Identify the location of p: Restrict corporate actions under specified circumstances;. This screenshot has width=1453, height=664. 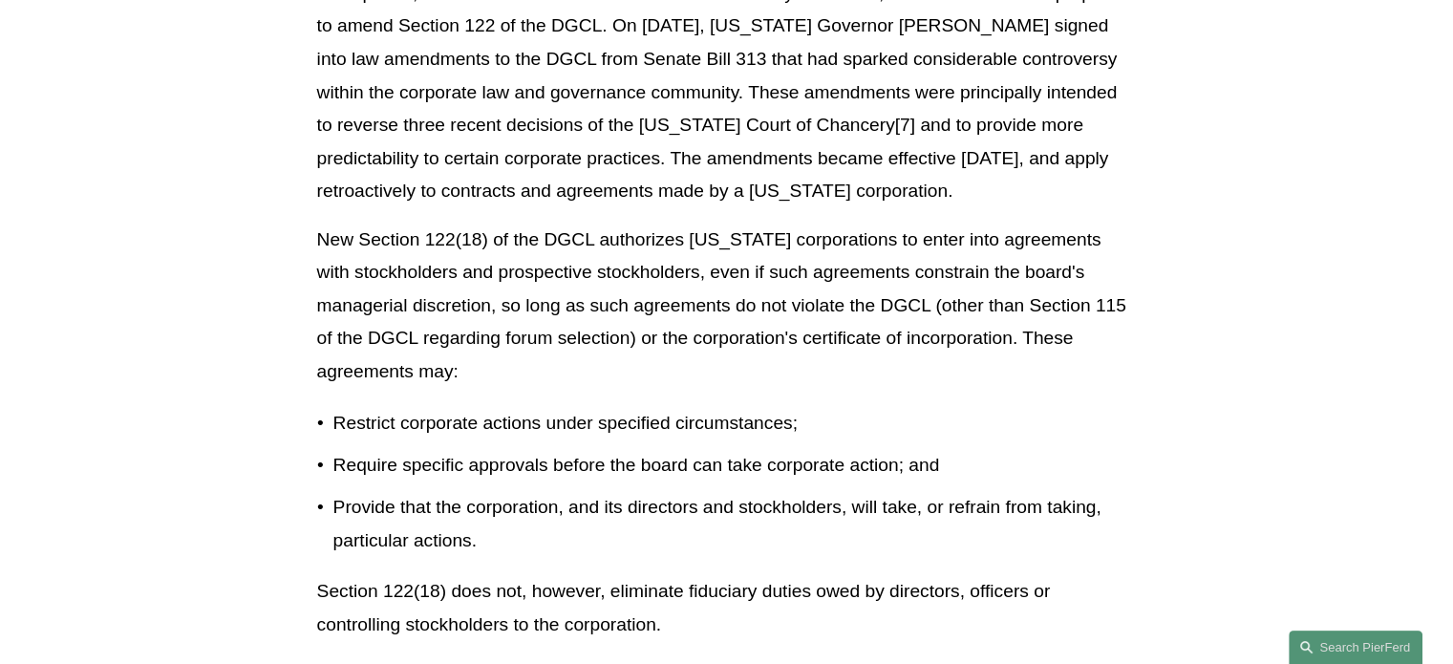
(735, 423).